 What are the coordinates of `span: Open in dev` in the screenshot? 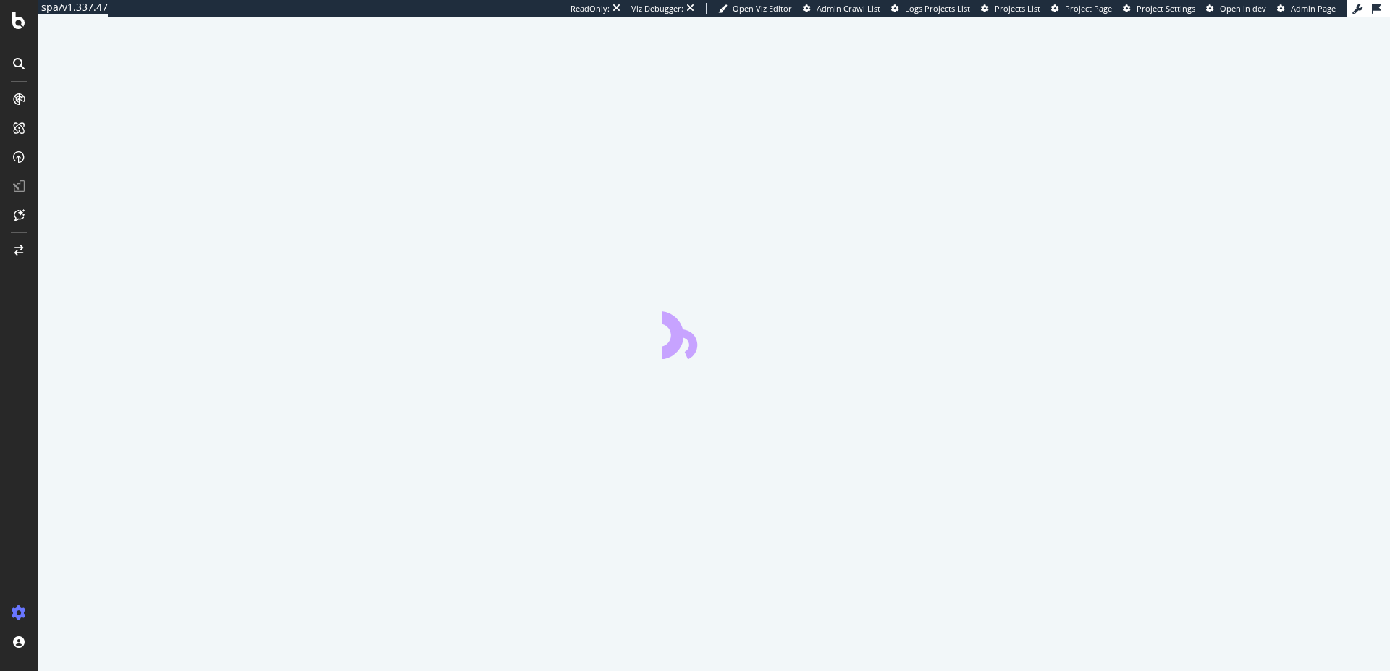 It's located at (1243, 8).